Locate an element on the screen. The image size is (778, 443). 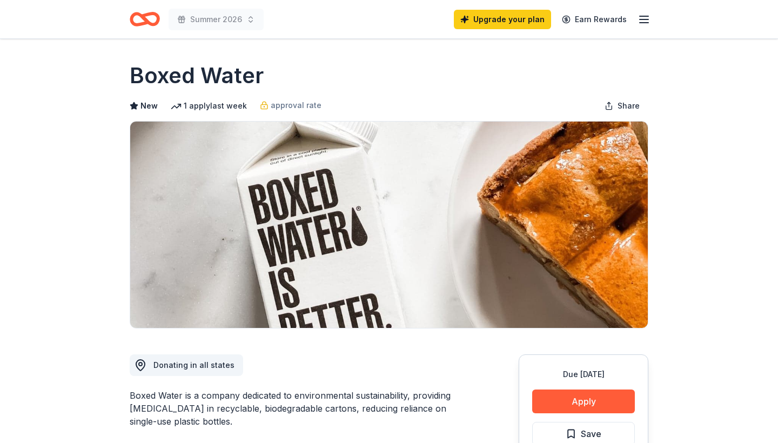
span: Donating in all states is located at coordinates (194, 365).